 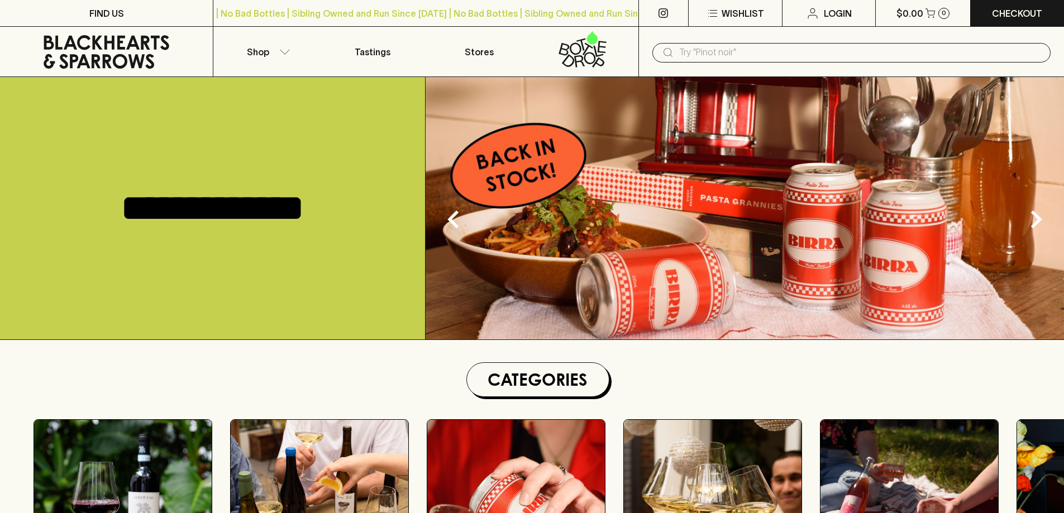 I want to click on button: Previous, so click(x=453, y=219).